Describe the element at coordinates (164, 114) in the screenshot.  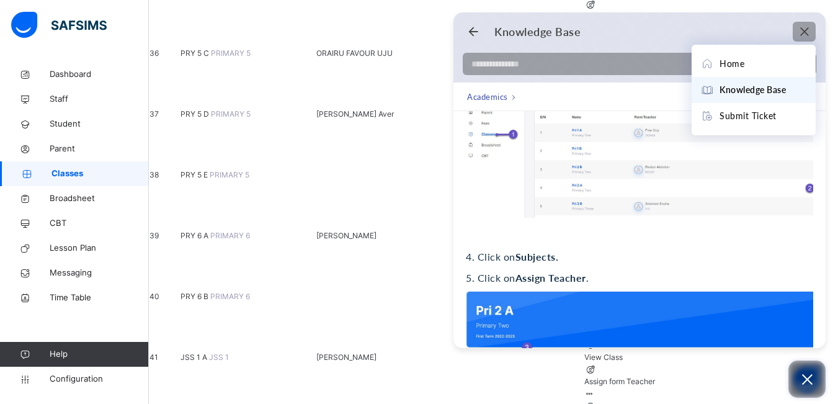
I see `td: 37` at that location.